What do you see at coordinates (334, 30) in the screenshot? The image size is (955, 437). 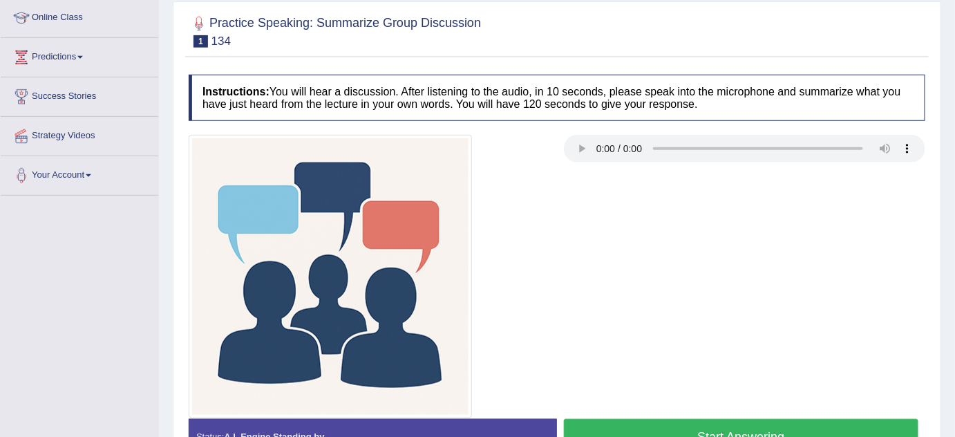 I see `h2: Practice Speaking: Summarize Group Discussion` at bounding box center [334, 30].